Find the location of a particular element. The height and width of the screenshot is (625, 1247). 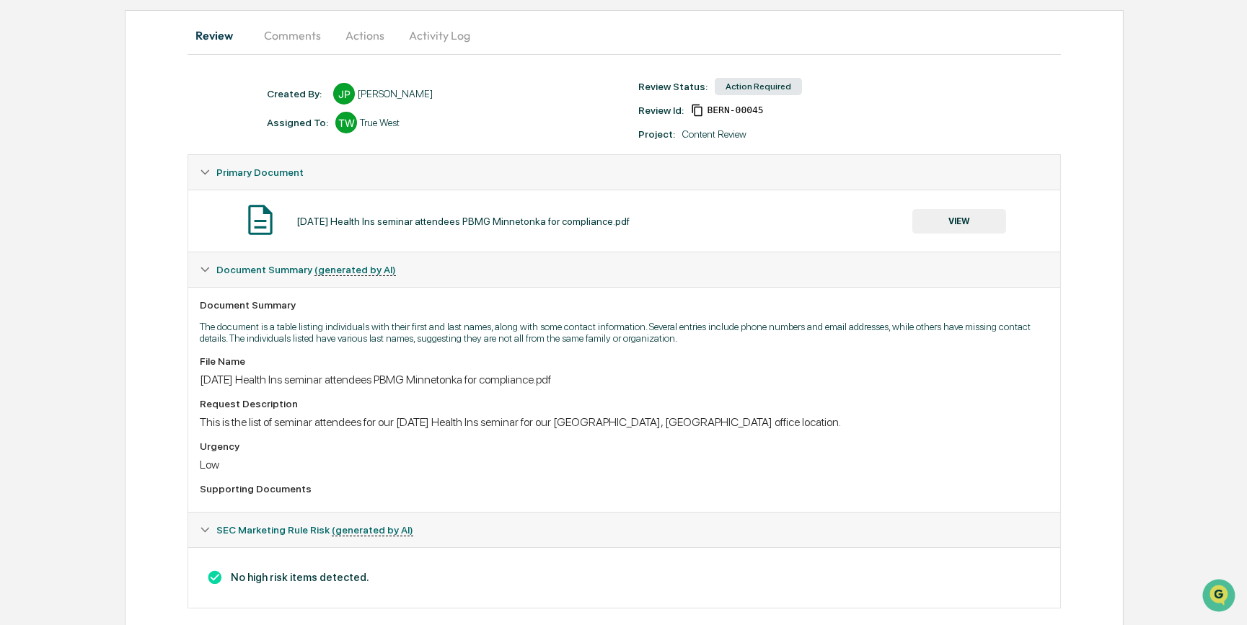

span: Data Lookup is located at coordinates (60, 216).